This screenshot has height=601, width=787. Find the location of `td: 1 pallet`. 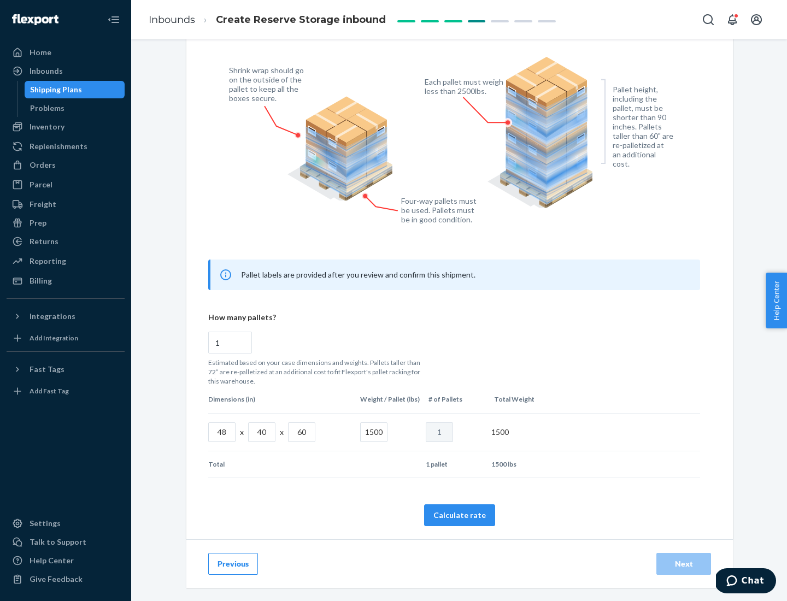

td: 1 pallet is located at coordinates (454, 465).